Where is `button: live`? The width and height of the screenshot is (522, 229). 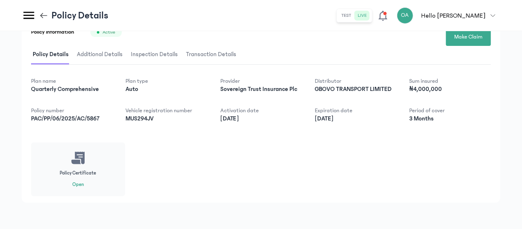
button: live is located at coordinates (363, 16).